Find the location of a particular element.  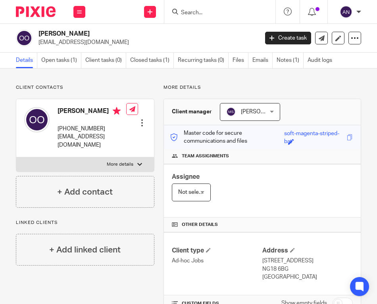

p: Ad-hoc Jobs is located at coordinates (217, 261).